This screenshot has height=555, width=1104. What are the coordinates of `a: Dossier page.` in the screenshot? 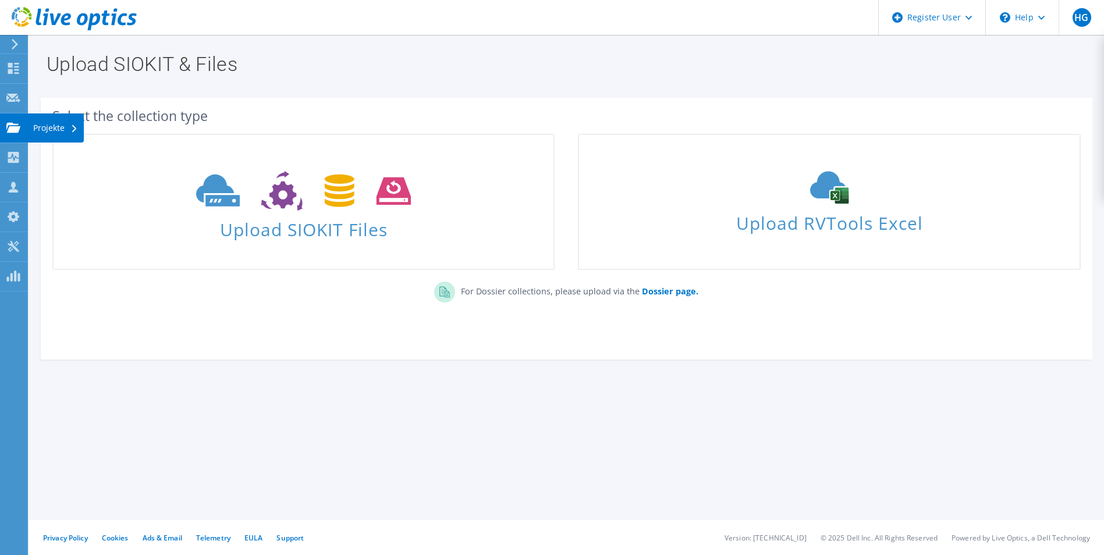 It's located at (669, 291).